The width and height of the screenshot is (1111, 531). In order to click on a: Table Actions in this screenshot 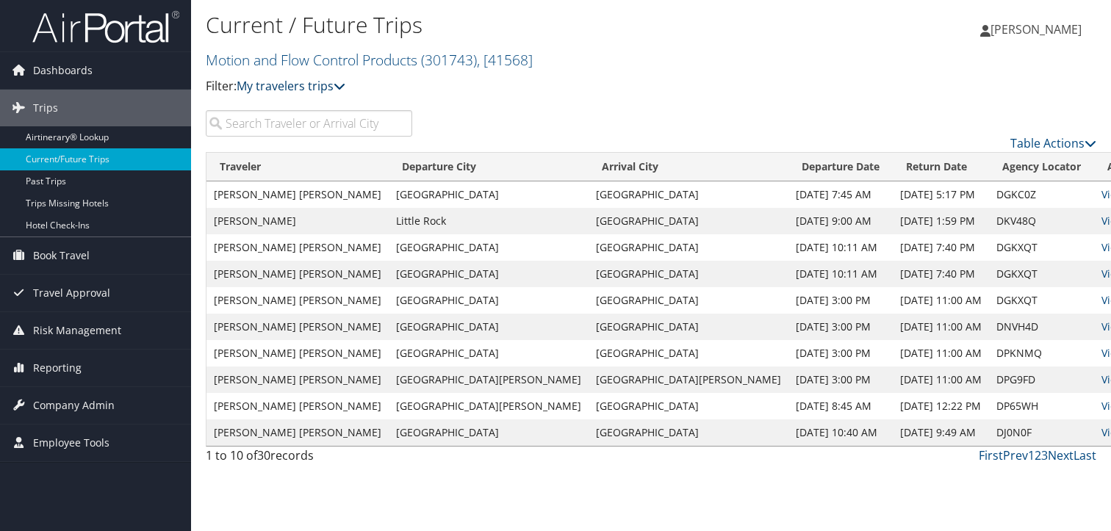, I will do `click(1053, 143)`.